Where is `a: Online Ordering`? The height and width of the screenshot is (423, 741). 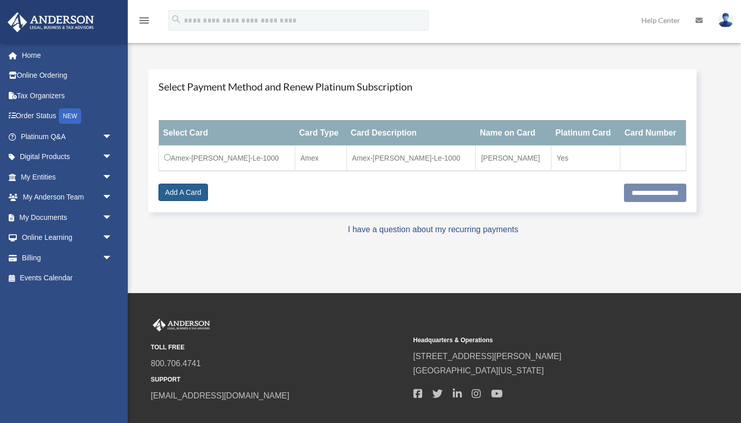 a: Online Ordering is located at coordinates (67, 76).